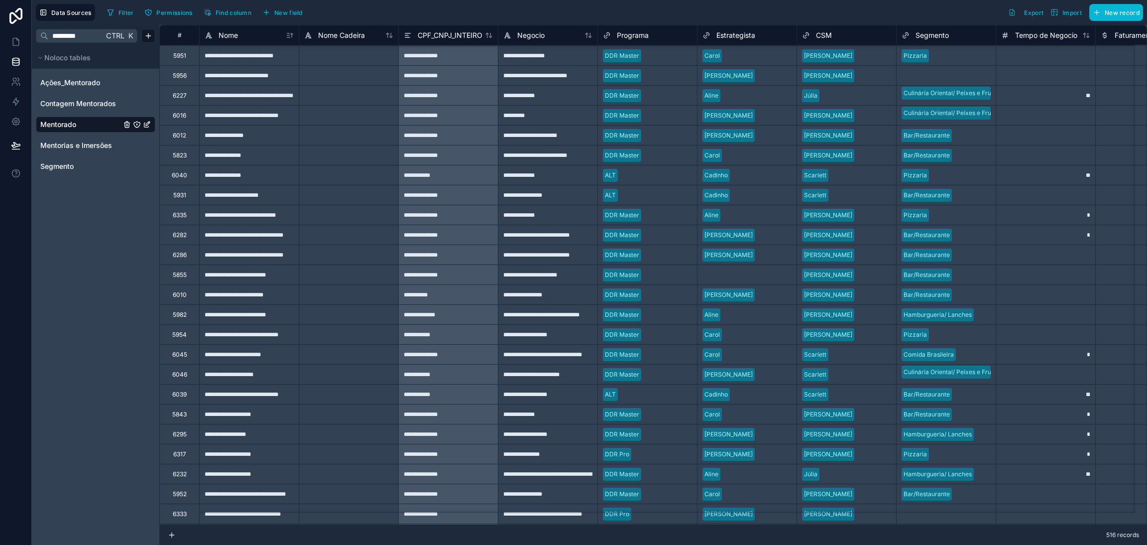  Describe the element at coordinates (180, 255) in the screenshot. I see `div: 6286` at that location.